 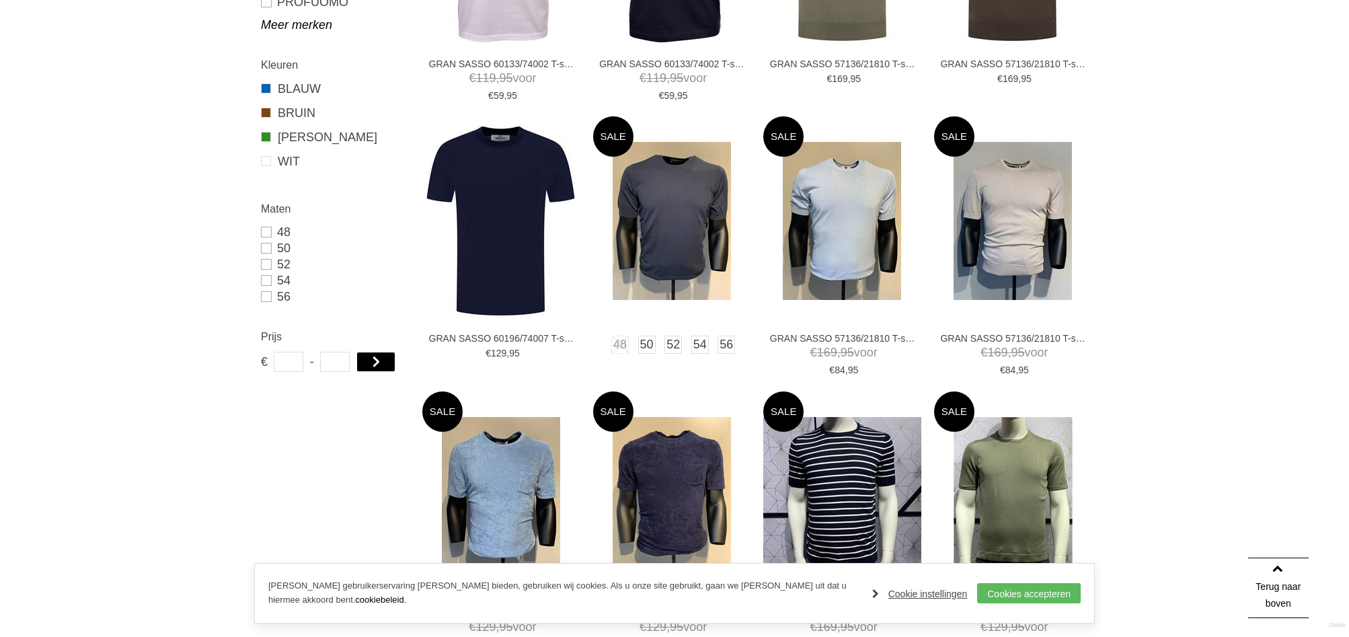 I want to click on img: GRAN SASSO 57121/20641 T-shirts, so click(x=842, y=496).